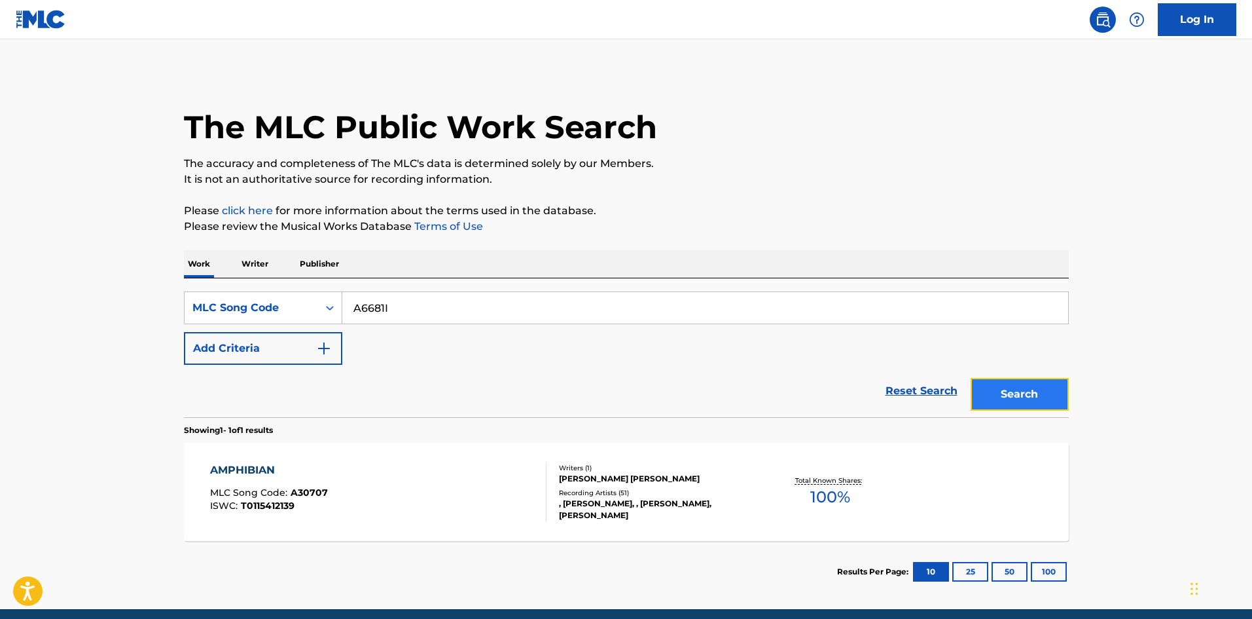 This screenshot has height=619, width=1252. Describe the element at coordinates (626, 226) in the screenshot. I see `p: Please review the Musical Works Database` at that location.